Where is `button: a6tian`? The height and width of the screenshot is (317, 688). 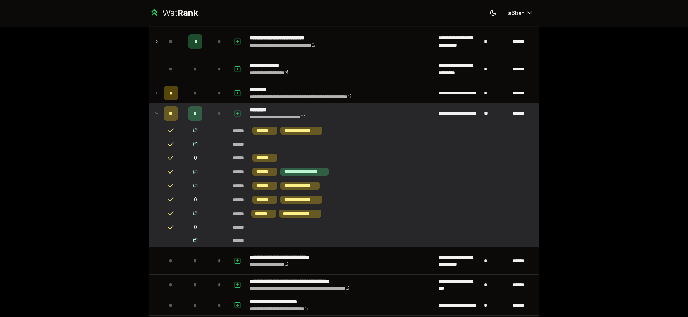
button: a6tian is located at coordinates (521, 13).